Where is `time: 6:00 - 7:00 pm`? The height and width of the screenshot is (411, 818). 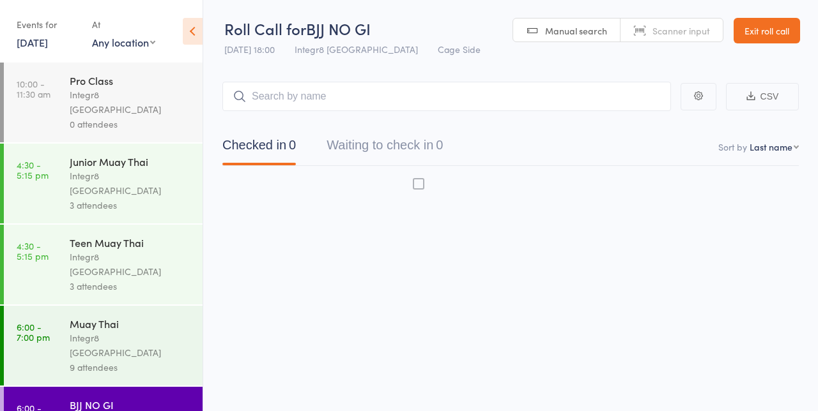 time: 6:00 - 7:00 pm is located at coordinates (33, 332).